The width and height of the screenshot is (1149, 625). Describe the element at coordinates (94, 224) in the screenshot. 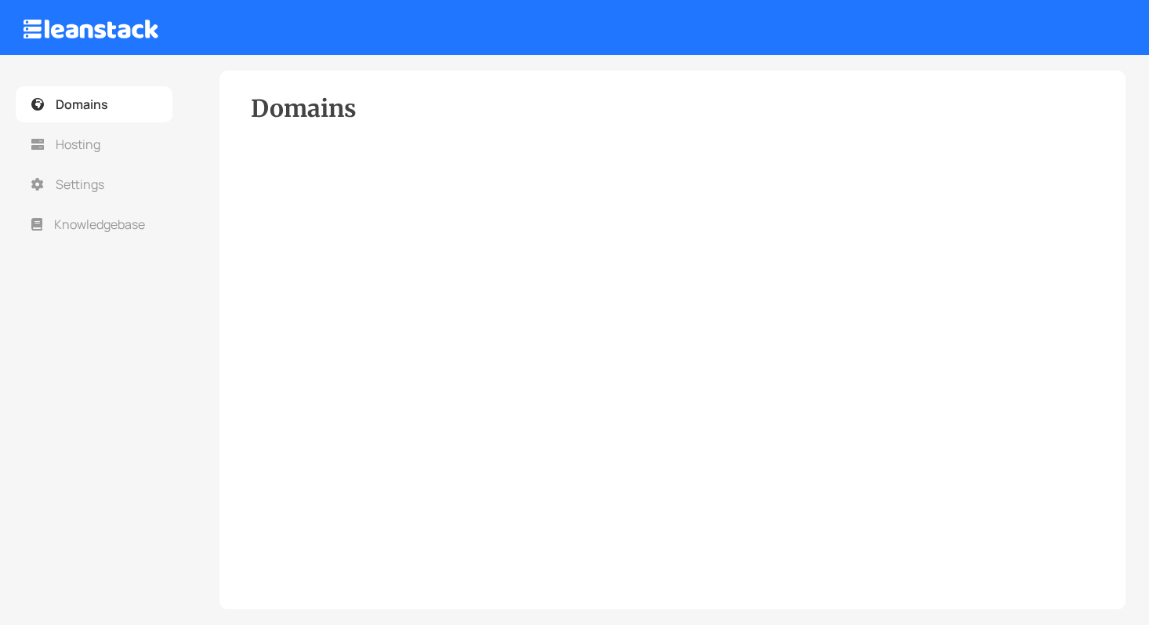

I see `a: Knowledgebase` at that location.